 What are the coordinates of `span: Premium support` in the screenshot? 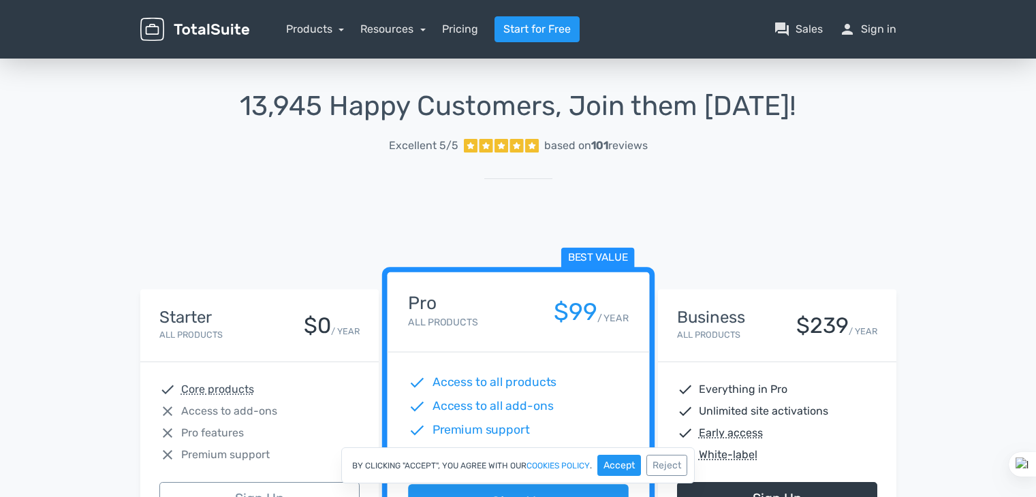 It's located at (480, 431).